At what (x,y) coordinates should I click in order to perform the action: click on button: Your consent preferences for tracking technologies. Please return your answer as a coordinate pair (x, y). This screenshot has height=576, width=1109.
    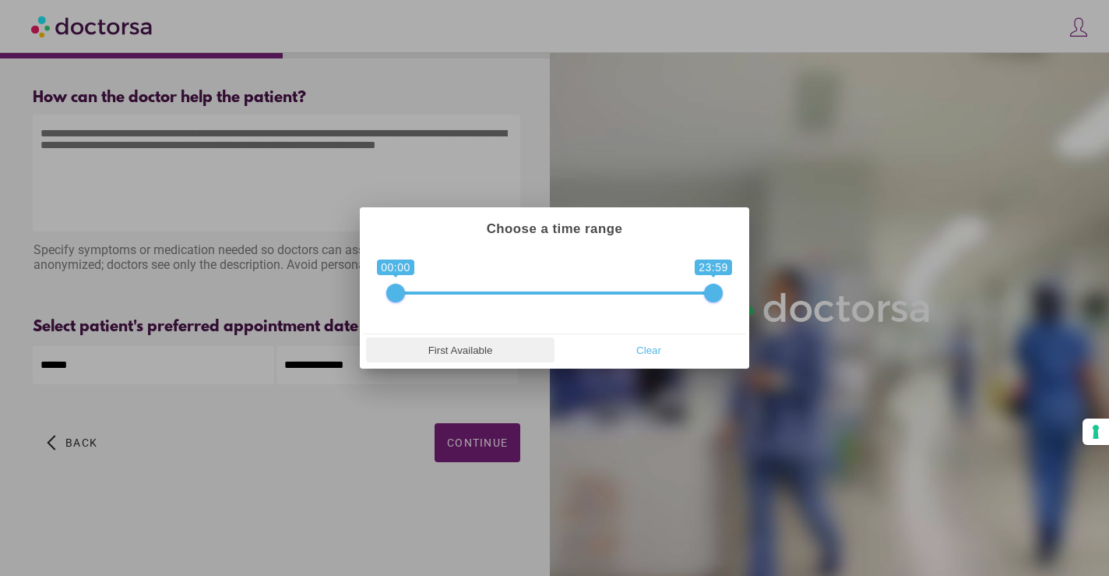
    Looking at the image, I should click on (1096, 431).